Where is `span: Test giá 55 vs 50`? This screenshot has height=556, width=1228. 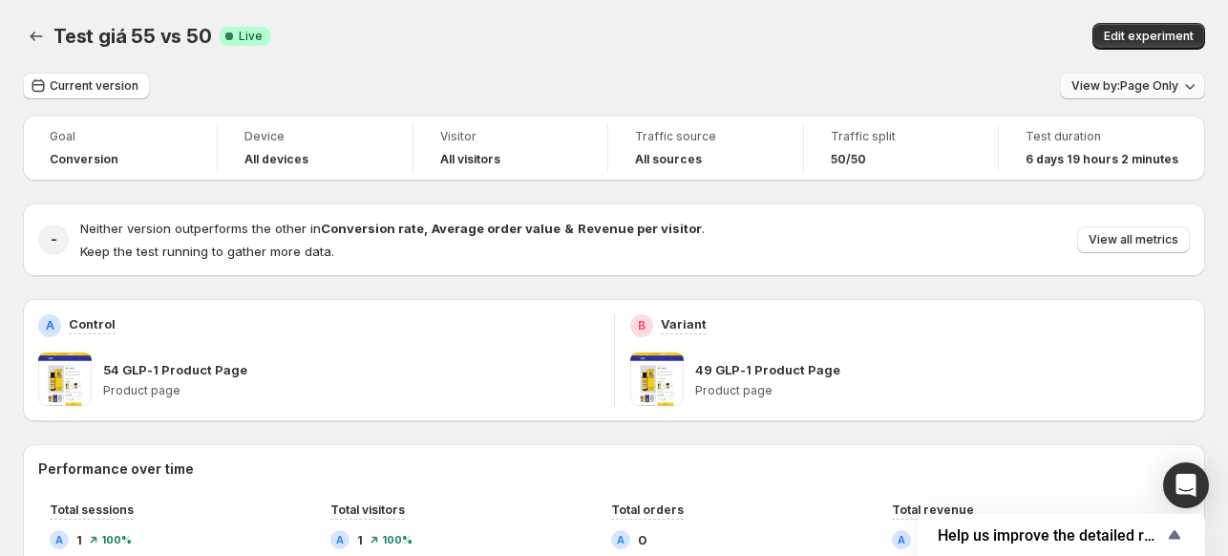
span: Test giá 55 vs 50 is located at coordinates (133, 36).